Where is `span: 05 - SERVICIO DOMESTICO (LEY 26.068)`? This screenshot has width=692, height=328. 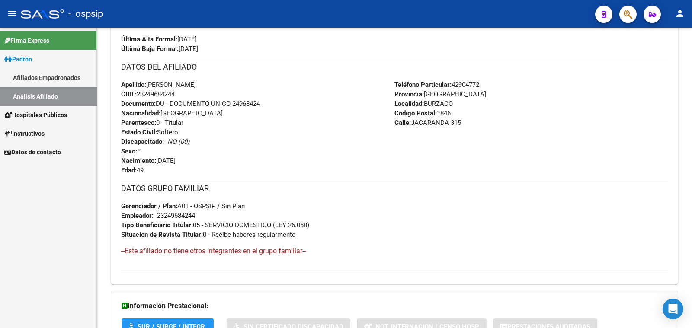 span: 05 - SERVICIO DOMESTICO (LEY 26.068) is located at coordinates (215, 225).